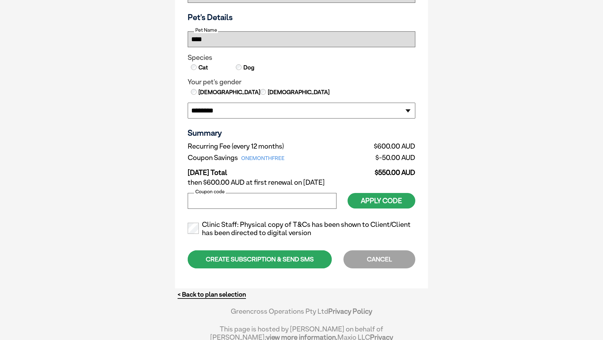  What do you see at coordinates (382, 200) in the screenshot?
I see `button: Apply Code` at bounding box center [382, 200].